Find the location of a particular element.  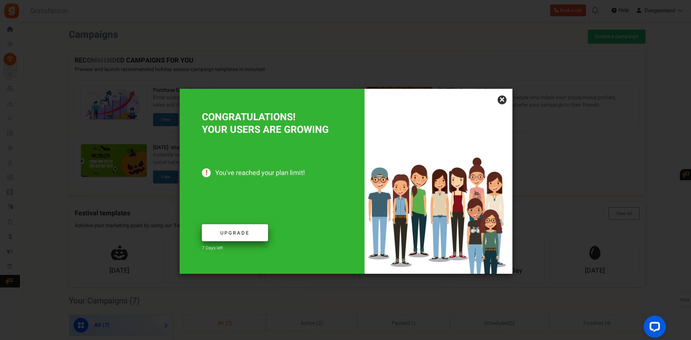

button: Open LiveChat chat widget is located at coordinates (17, 14).